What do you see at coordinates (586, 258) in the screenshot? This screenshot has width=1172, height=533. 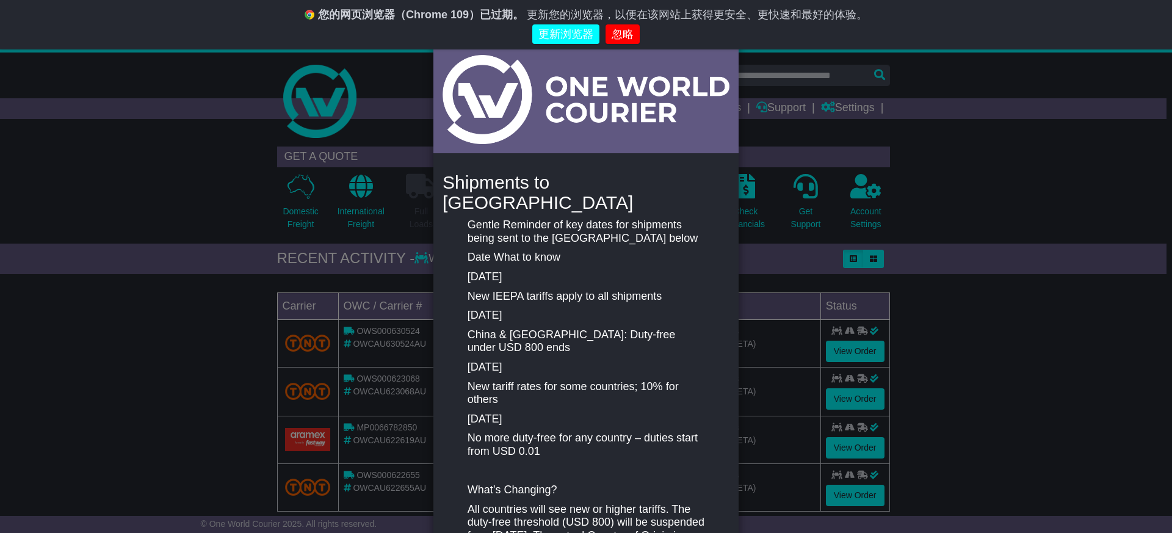 I see `p: Date What to know` at bounding box center [586, 258].